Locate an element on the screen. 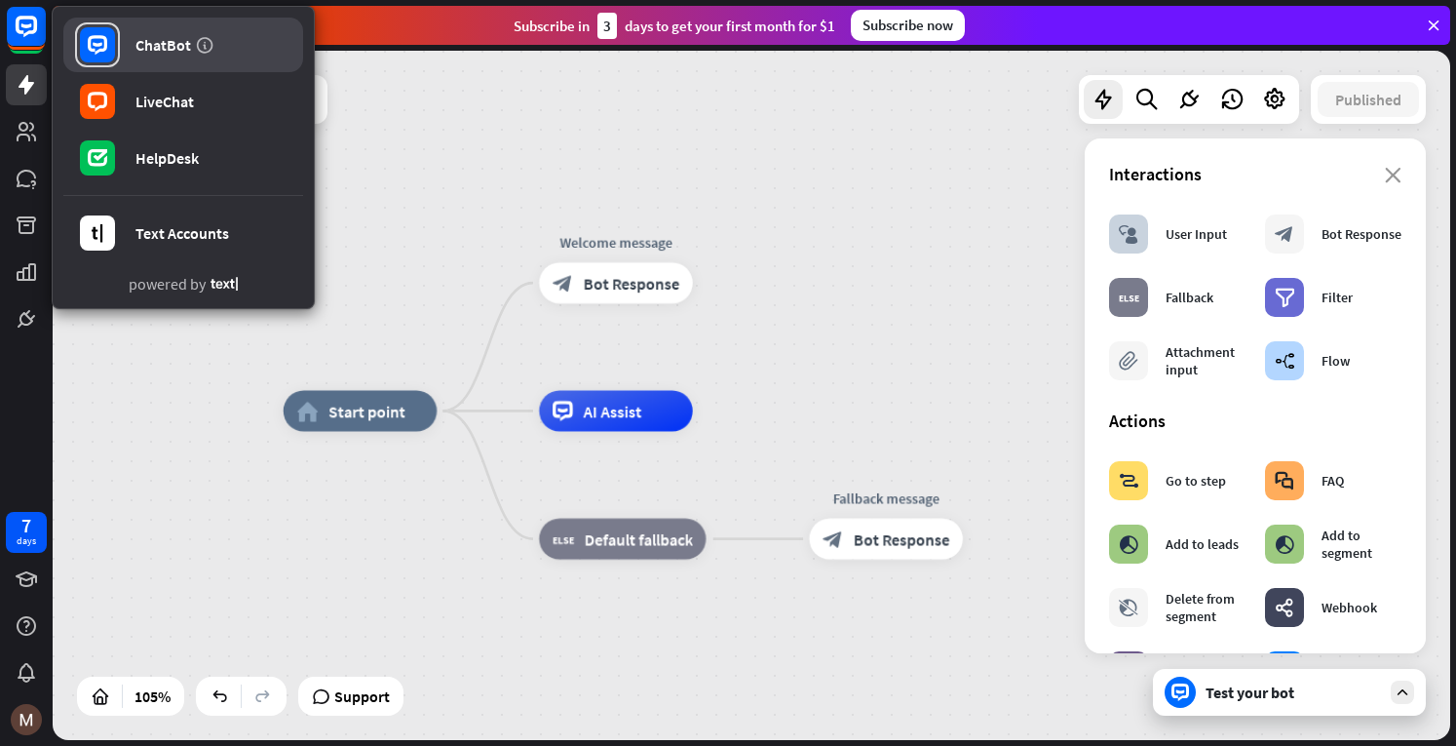 The width and height of the screenshot is (1456, 746). a: 7 days is located at coordinates (26, 532).